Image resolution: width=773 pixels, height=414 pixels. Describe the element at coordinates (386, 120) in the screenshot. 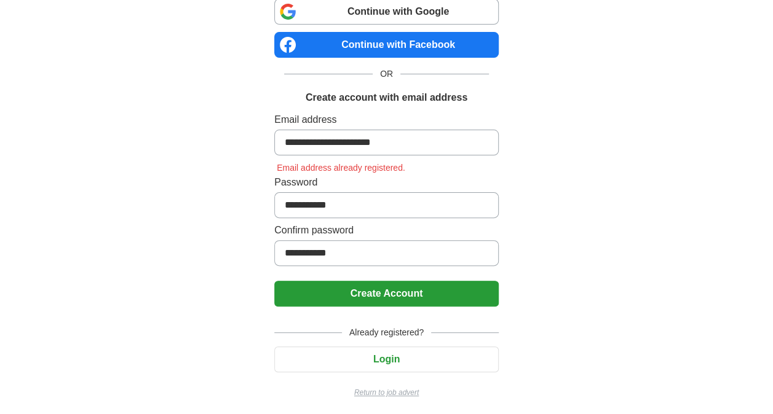

I see `label: Email address` at that location.